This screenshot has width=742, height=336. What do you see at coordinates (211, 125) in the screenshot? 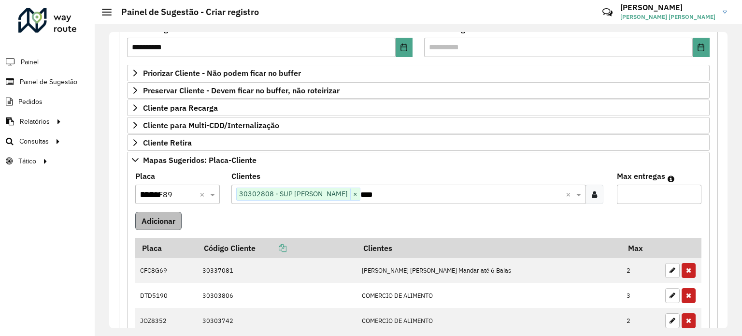
I see `span: Cliente para Multi-CDD/Internalização` at bounding box center [211, 125].